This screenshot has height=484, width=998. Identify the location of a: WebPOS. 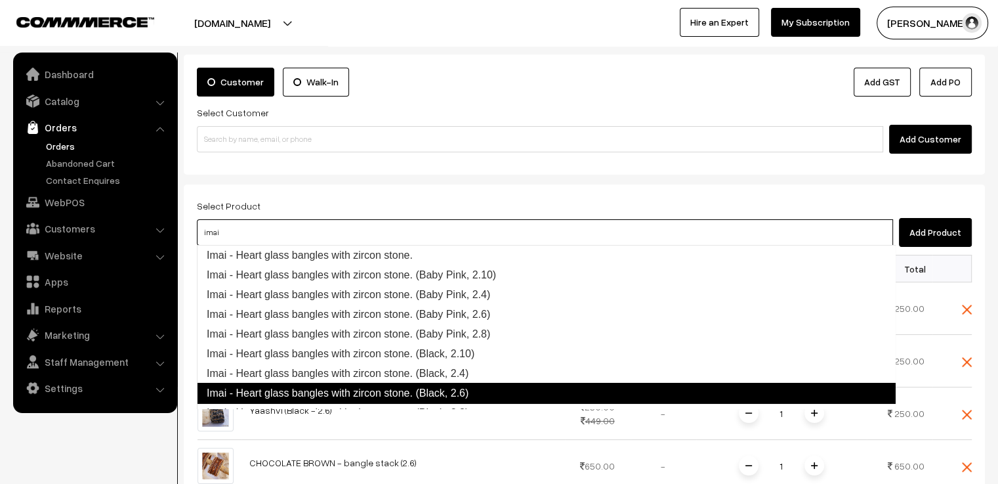
(95, 202).